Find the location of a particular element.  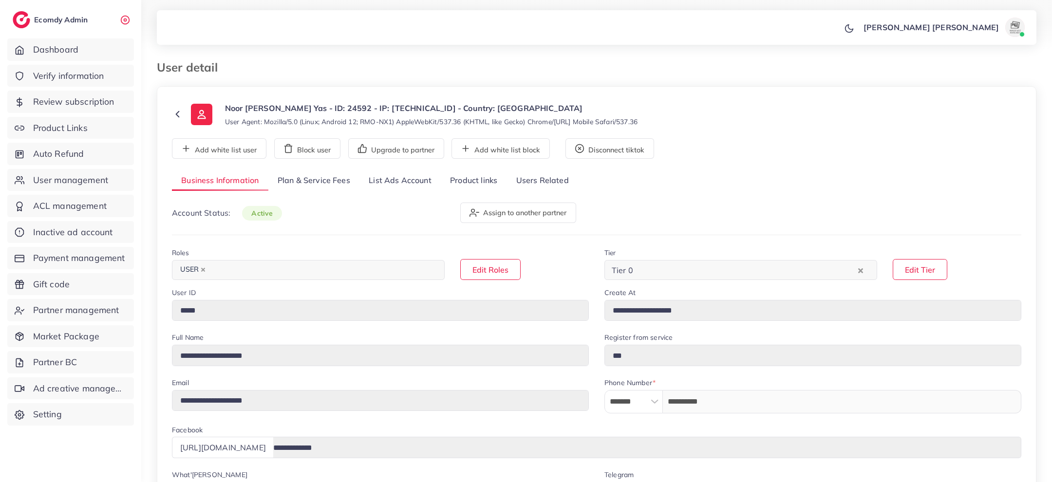

a: Verify information is located at coordinates (71, 76).